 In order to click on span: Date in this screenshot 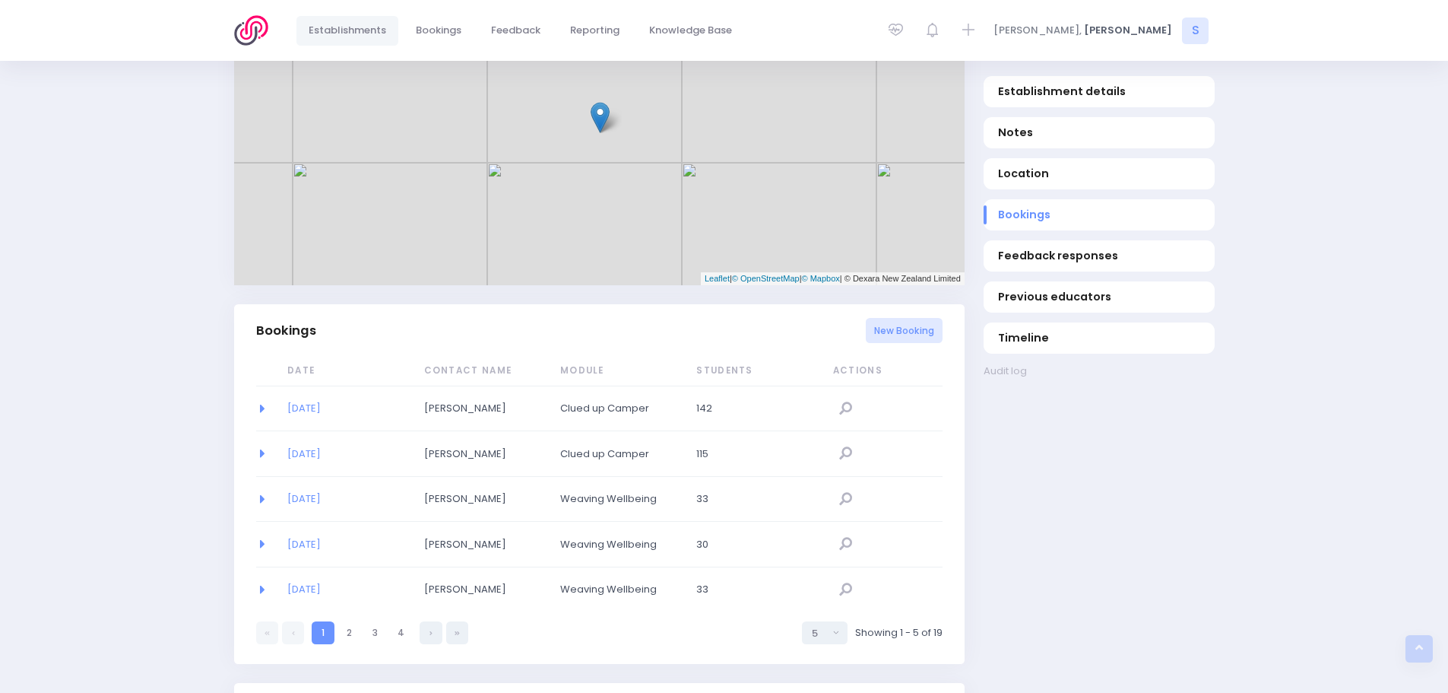, I will do `click(338, 371)`.